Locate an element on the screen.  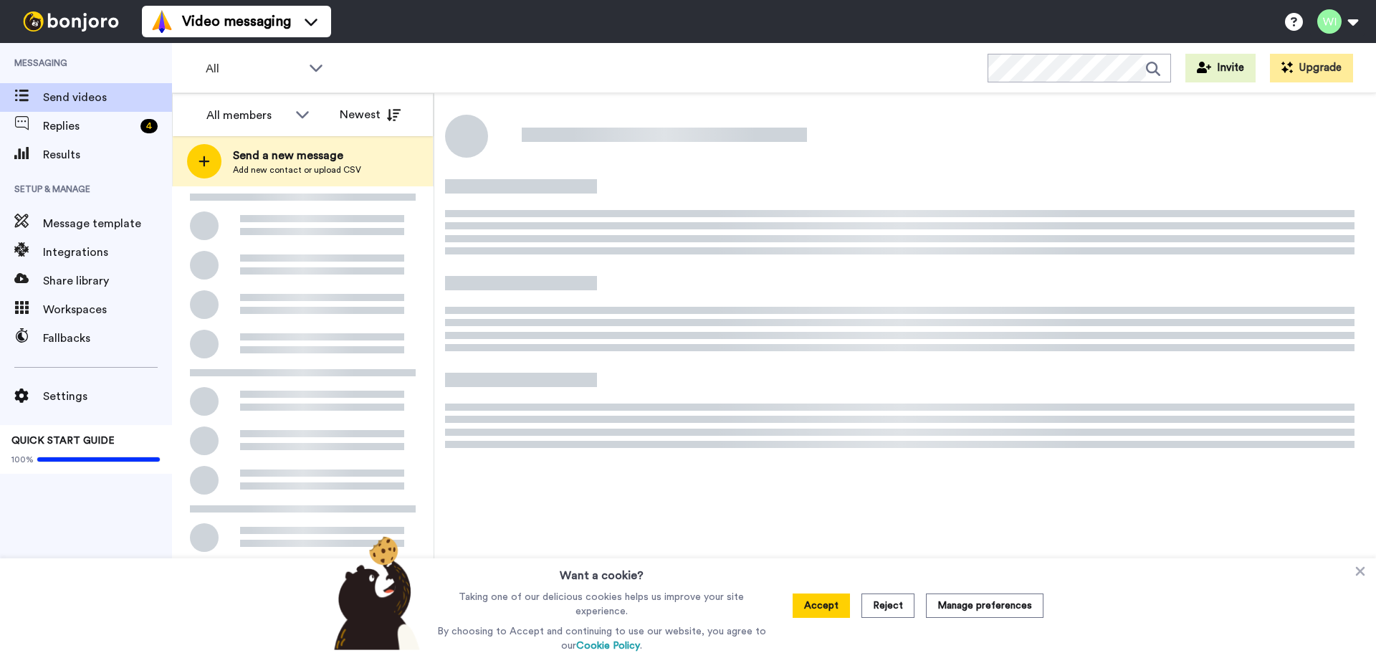
div: All members is located at coordinates (247, 115).